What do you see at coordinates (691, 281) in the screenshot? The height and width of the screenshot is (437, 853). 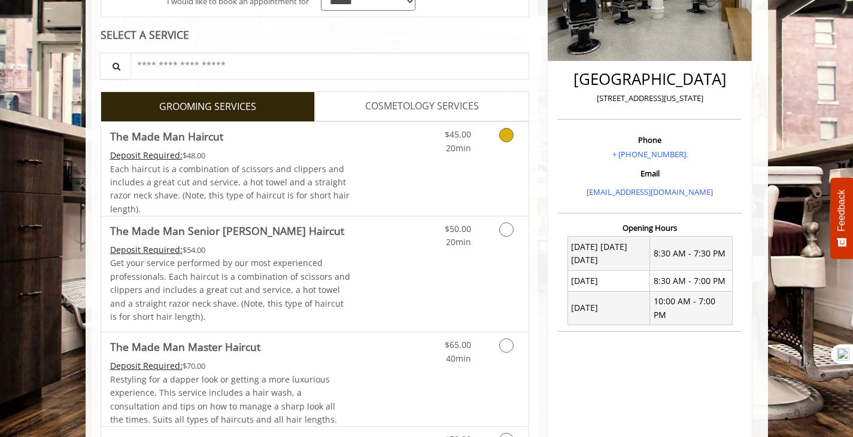 I see `td: 8:30 AM - 7:00 PM` at bounding box center [691, 281].